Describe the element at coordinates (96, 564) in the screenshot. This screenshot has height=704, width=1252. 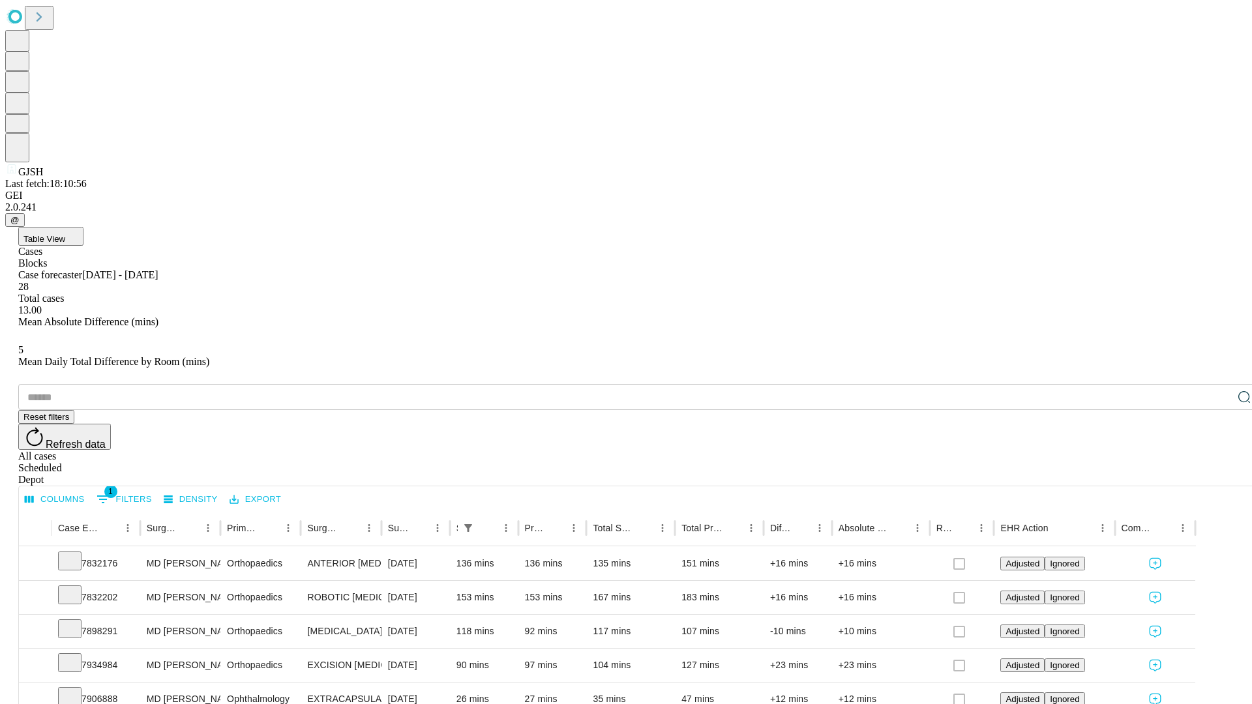
I see `div: 7832176` at that location.